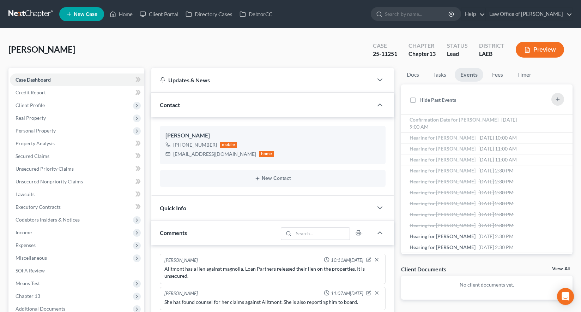 This screenshot has height=312, width=581. I want to click on a: Secured Claims, so click(77, 156).